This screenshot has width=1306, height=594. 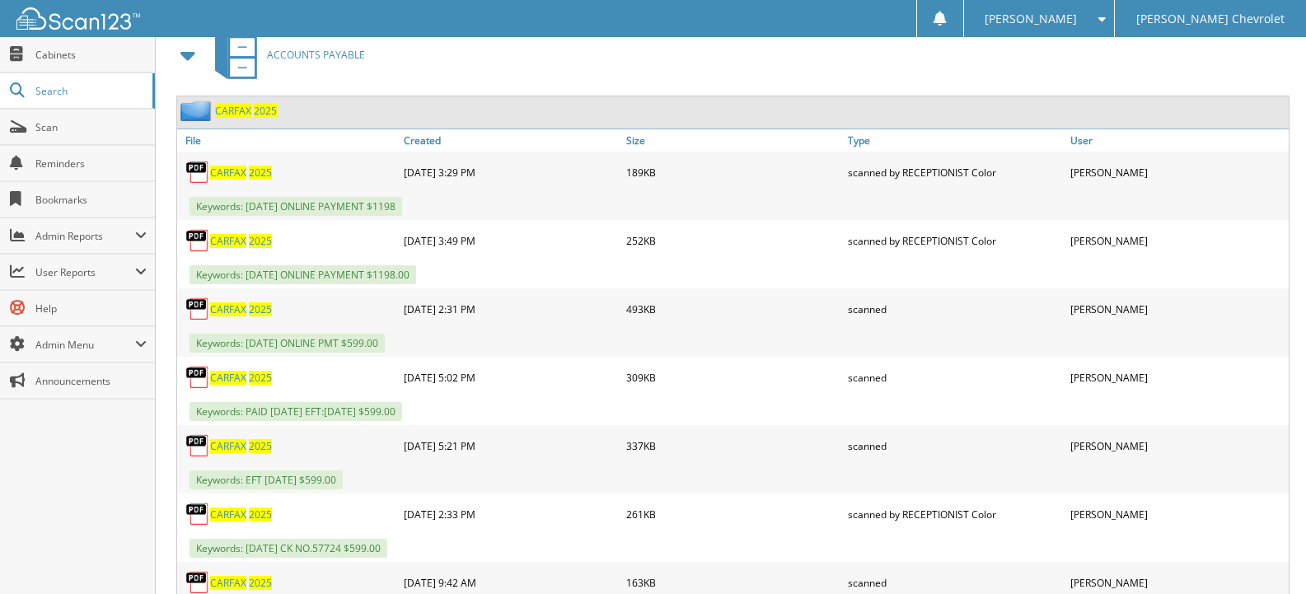 I want to click on a: Created, so click(x=511, y=140).